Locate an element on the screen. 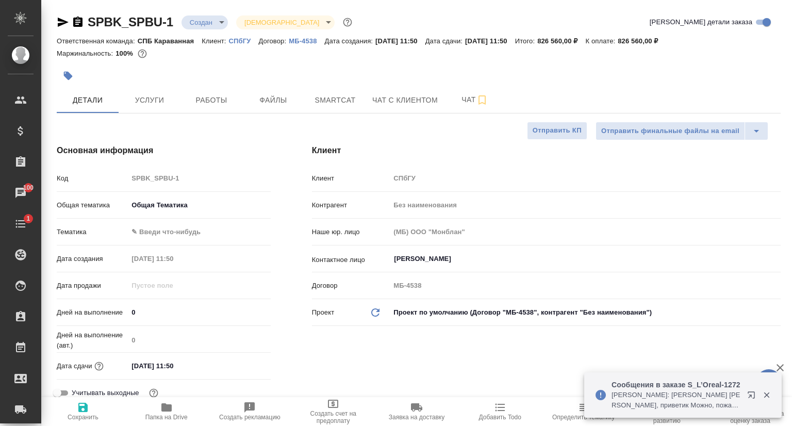 The image size is (792, 426). p: СПбГУ is located at coordinates (244, 41).